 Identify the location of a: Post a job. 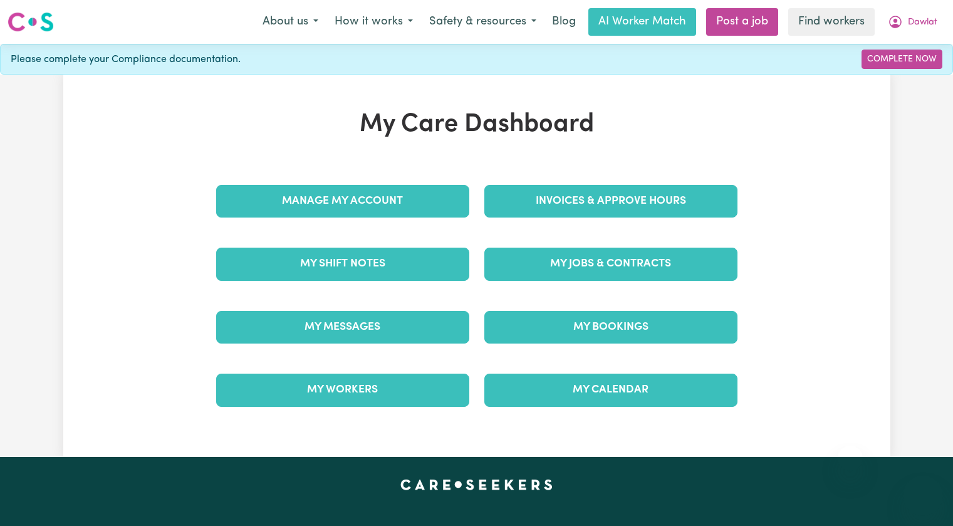
(742, 22).